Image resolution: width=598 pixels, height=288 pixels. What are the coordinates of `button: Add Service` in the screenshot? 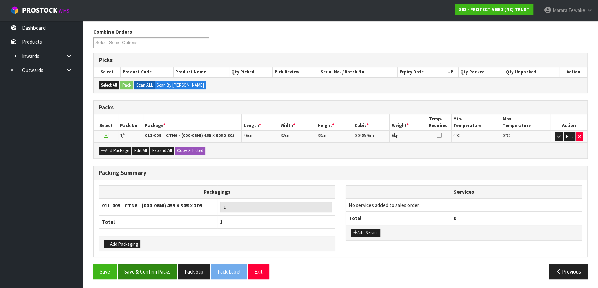 It's located at (366, 233).